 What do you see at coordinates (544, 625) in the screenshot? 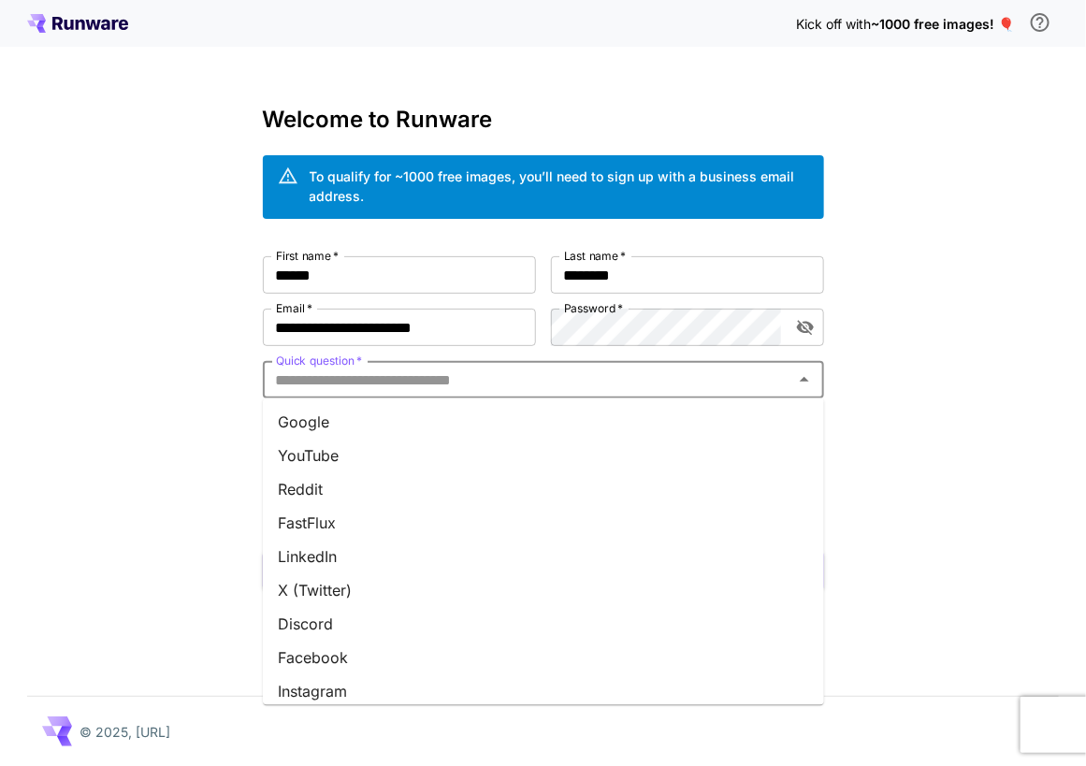
I see `li: Discord` at bounding box center [544, 625].